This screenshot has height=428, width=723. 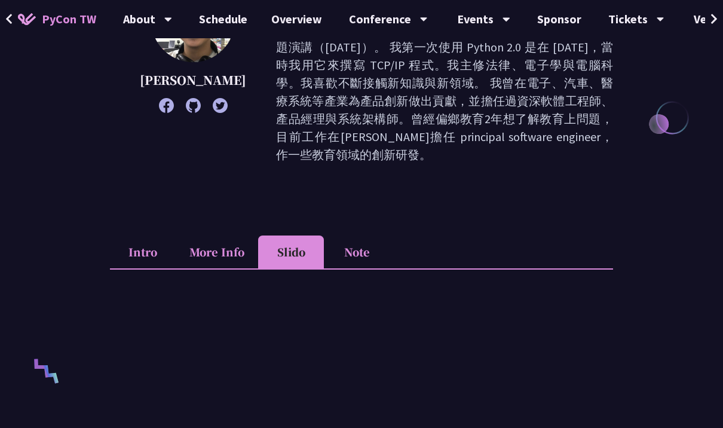 I want to click on span: PyCon TW, so click(x=69, y=19).